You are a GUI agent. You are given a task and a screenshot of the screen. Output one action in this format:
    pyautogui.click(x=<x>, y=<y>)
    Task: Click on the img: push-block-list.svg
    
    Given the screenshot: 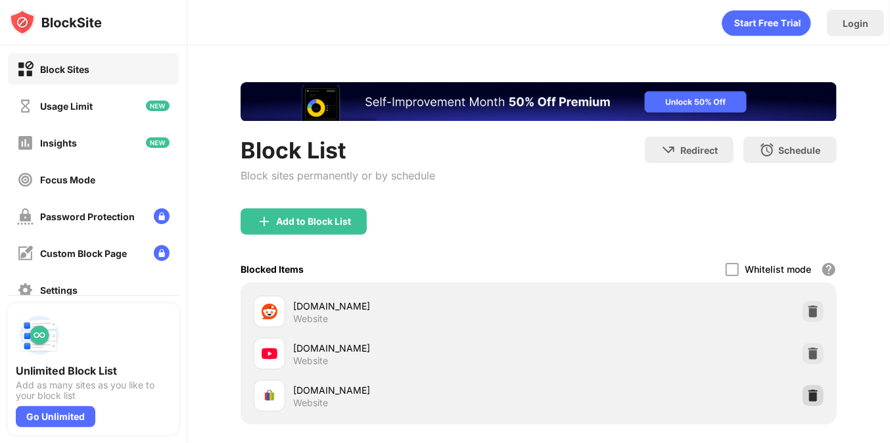 What is the action you would take?
    pyautogui.click(x=39, y=335)
    